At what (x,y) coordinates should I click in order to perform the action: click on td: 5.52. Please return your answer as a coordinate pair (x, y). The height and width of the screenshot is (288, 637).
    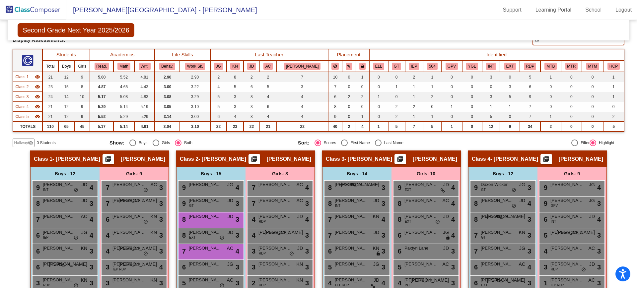
    Looking at the image, I should click on (124, 77).